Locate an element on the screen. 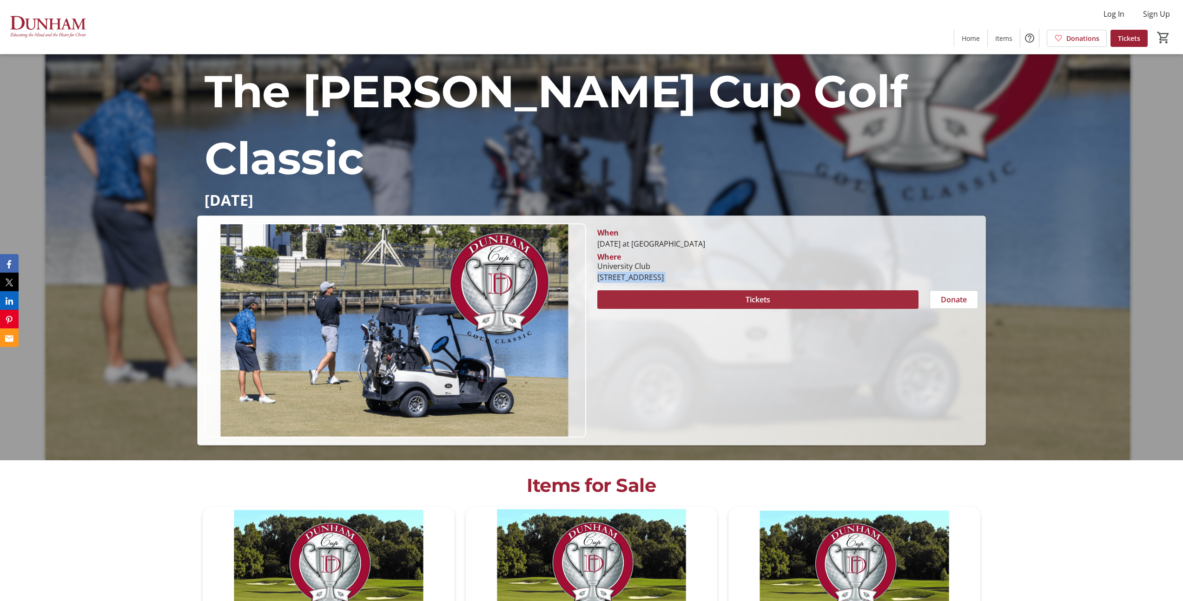  div: Items for Sale is located at coordinates (591, 486).